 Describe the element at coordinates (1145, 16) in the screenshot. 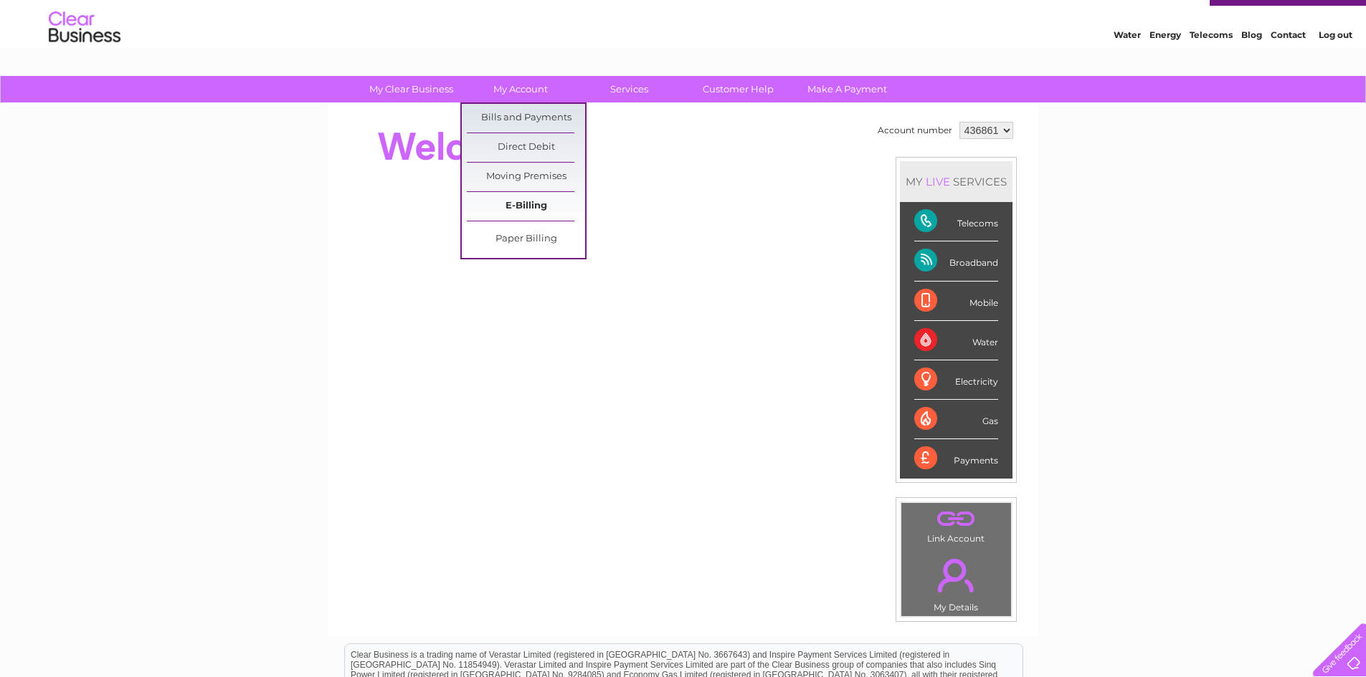

I see `a: 0333 014 3131` at that location.